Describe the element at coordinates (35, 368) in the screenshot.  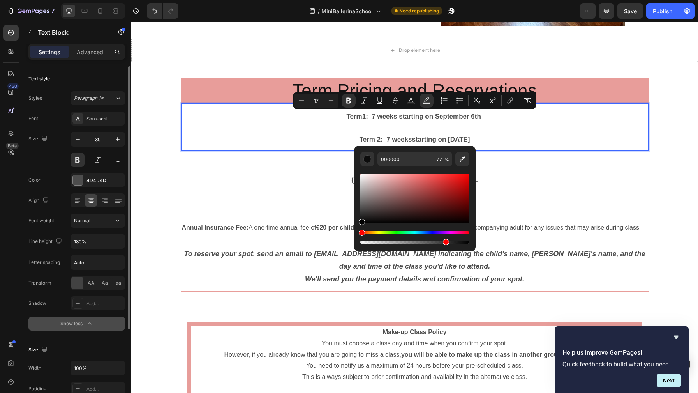
I see `div: Width` at that location.